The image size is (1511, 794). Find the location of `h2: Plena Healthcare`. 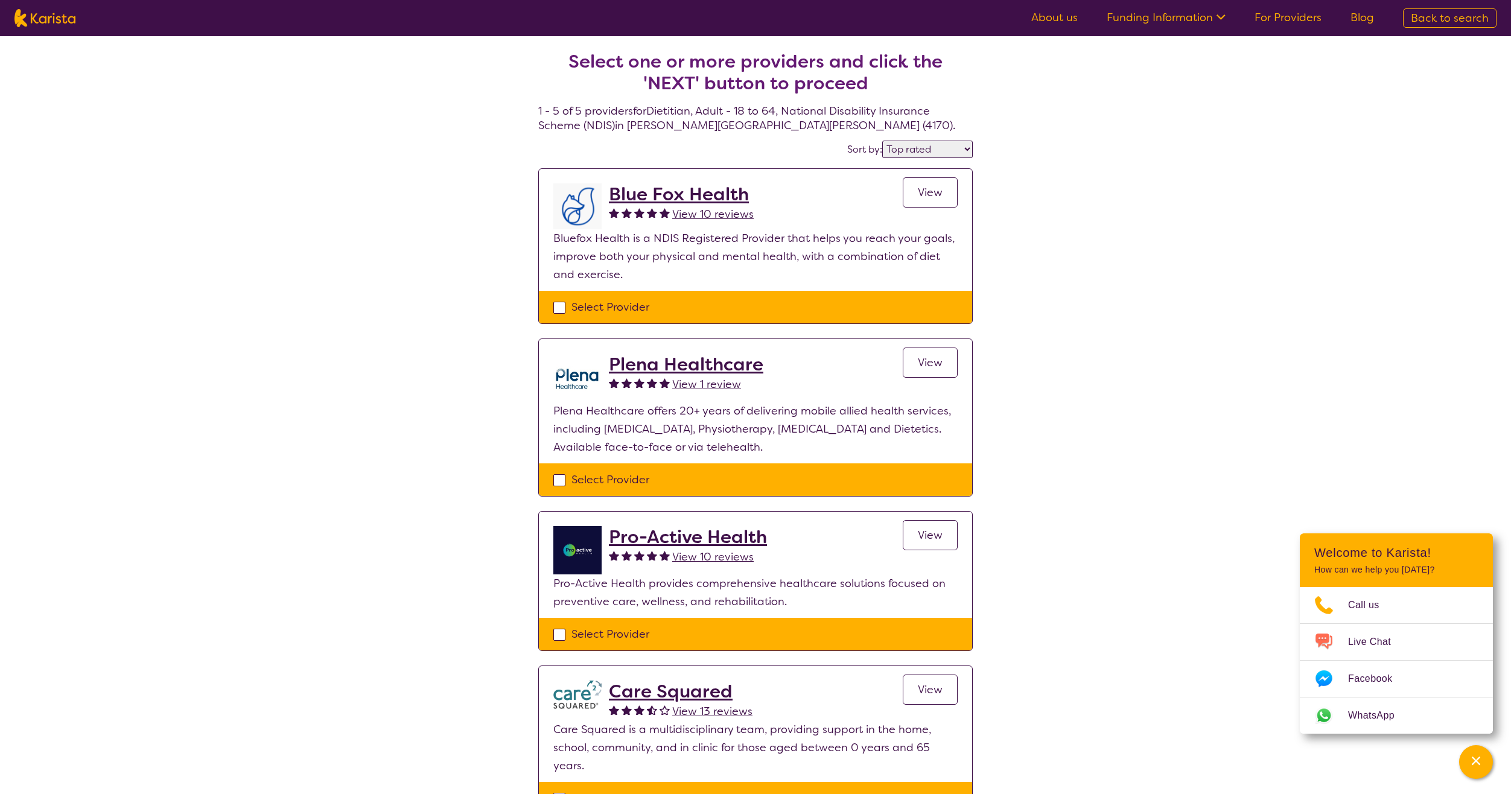

h2: Plena Healthcare is located at coordinates (686, 365).